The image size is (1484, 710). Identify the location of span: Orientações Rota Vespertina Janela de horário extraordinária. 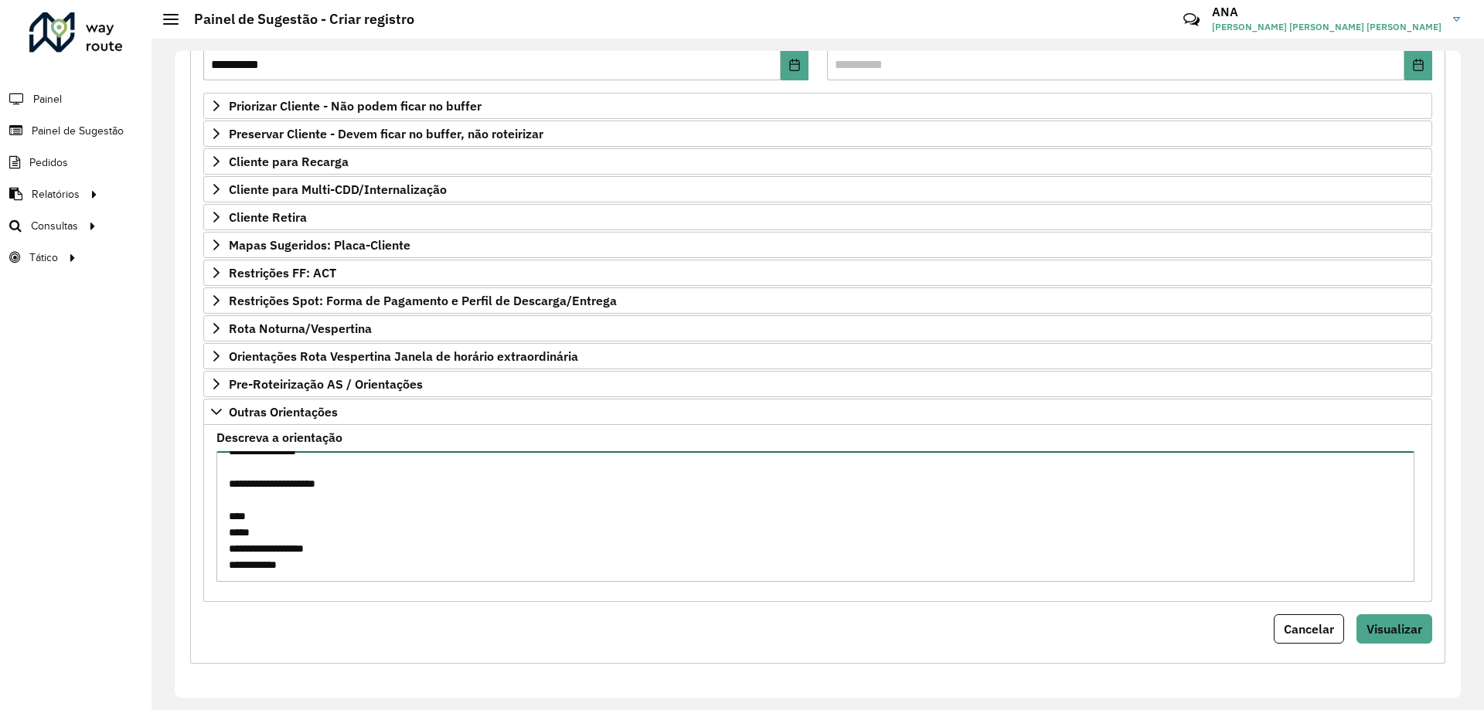
(404, 356).